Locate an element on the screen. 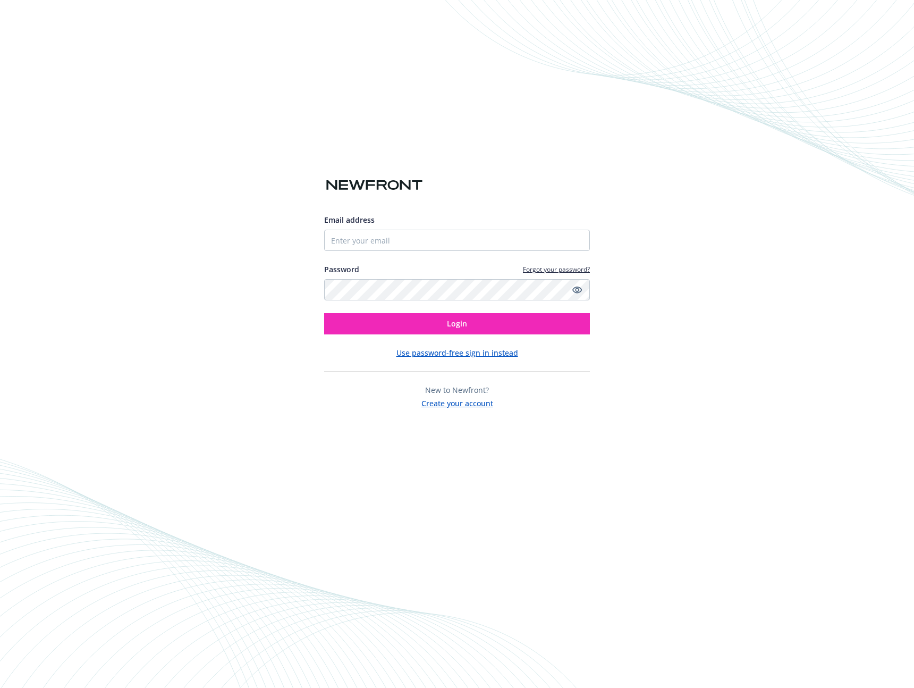 The width and height of the screenshot is (914, 688). span: Login is located at coordinates (457, 323).